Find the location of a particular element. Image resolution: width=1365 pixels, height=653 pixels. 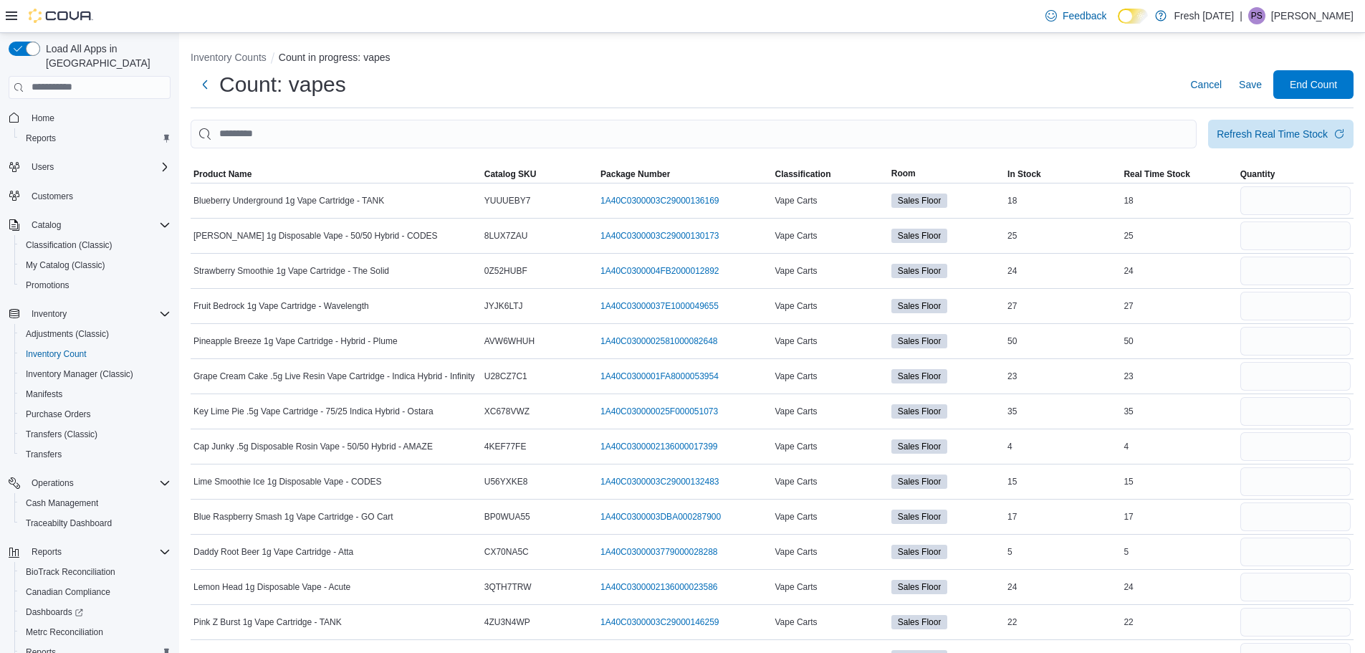

button: Traceabilty Dashboard is located at coordinates (95, 523).